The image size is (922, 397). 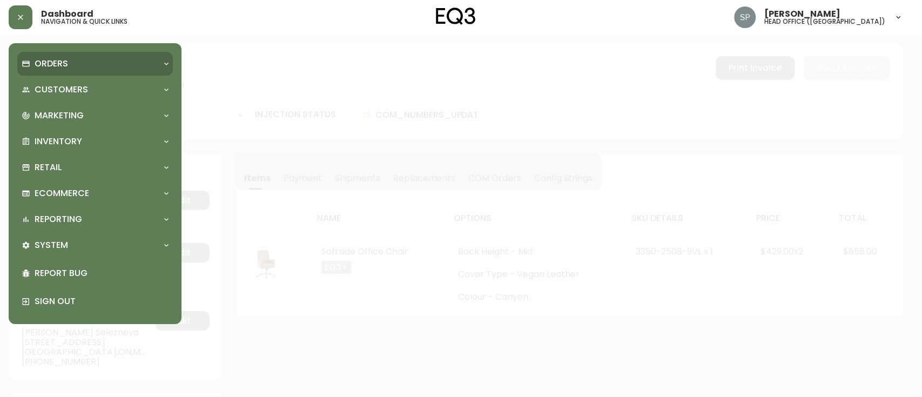 What do you see at coordinates (95, 219) in the screenshot?
I see `div: Reporting` at bounding box center [95, 219].